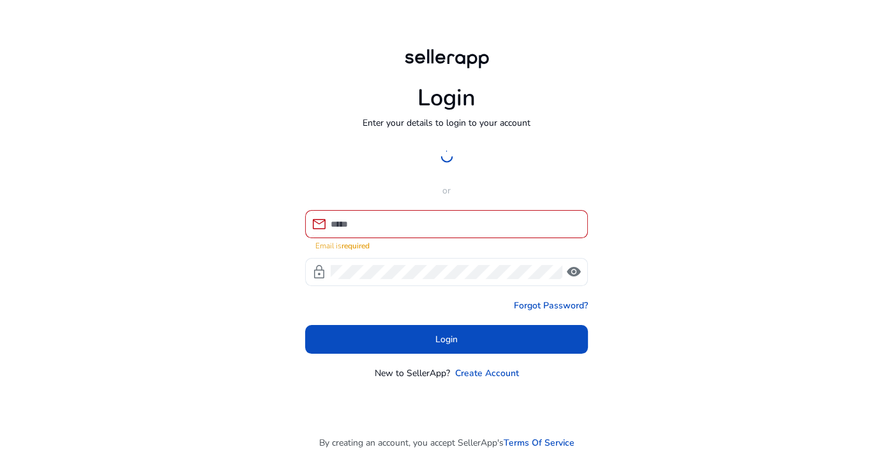 This screenshot has height=461, width=893. What do you see at coordinates (446, 123) in the screenshot?
I see `p: Enter your details to login to your account` at bounding box center [446, 123].